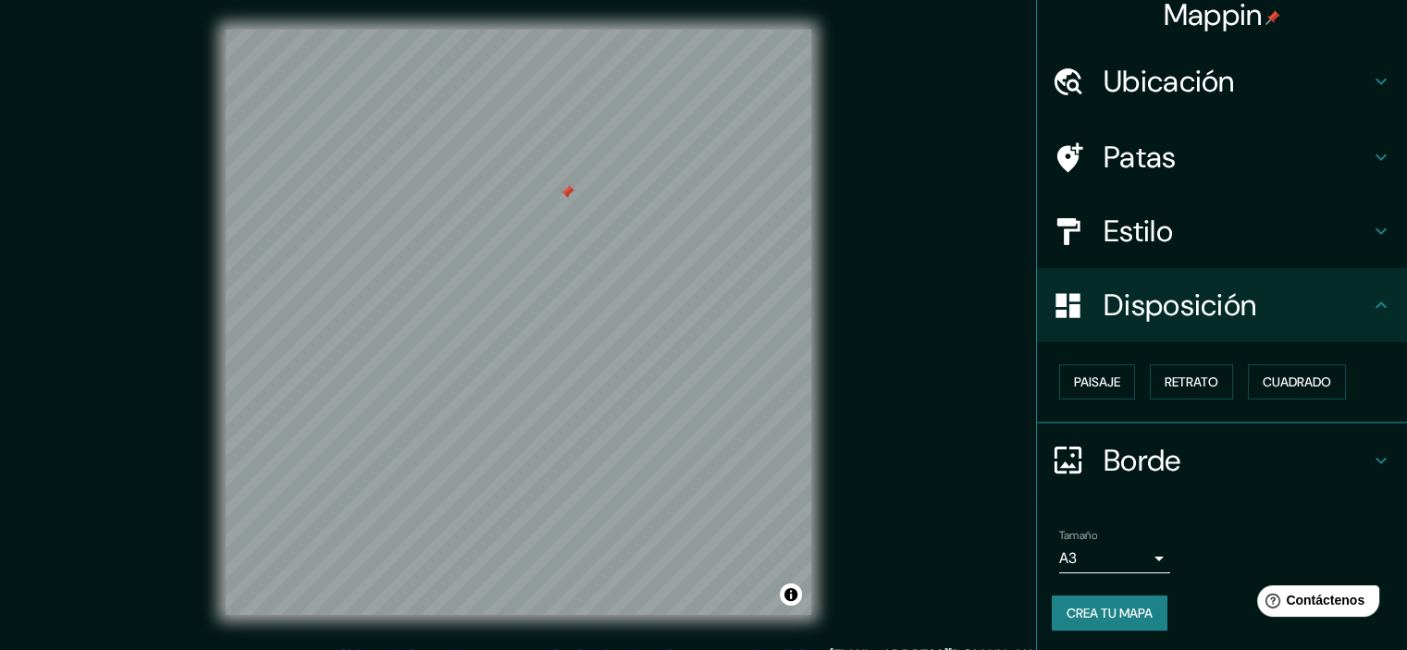 This screenshot has width=1407, height=650. I want to click on canvas: Mapa, so click(518, 322).